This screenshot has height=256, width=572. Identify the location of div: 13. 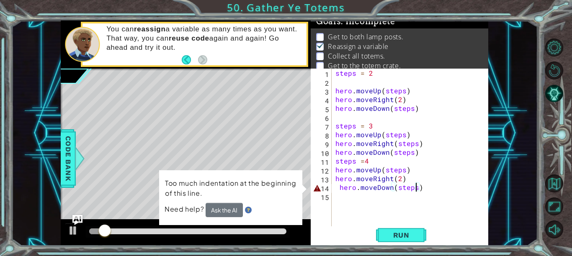
(322, 179).